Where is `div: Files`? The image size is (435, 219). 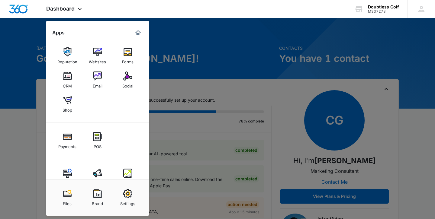 div: Files is located at coordinates (67, 202).